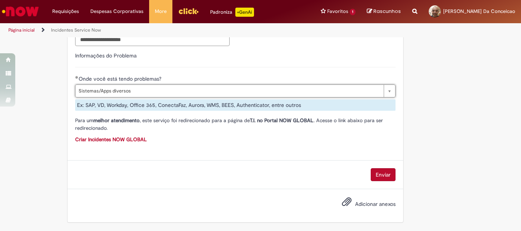 The height and width of the screenshot is (231, 521). What do you see at coordinates (20, 11) in the screenshot?
I see `img: ServiceNow` at bounding box center [20, 11].